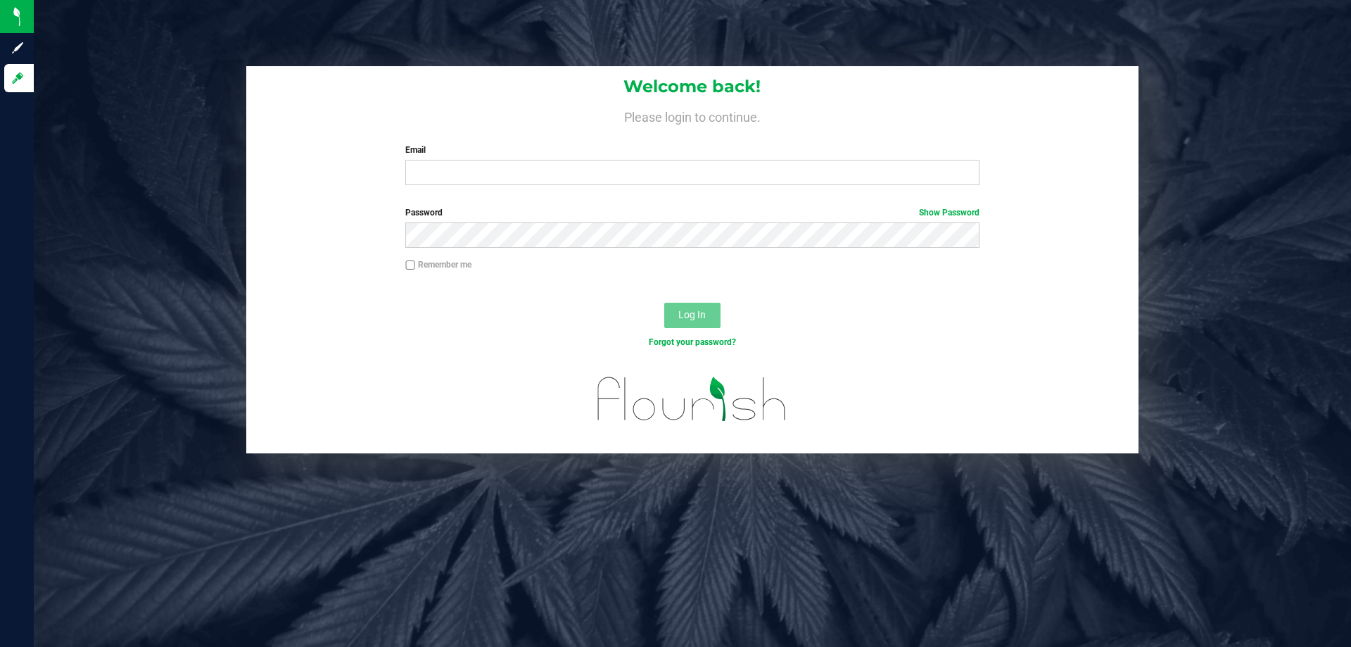  I want to click on span: Password, so click(424, 213).